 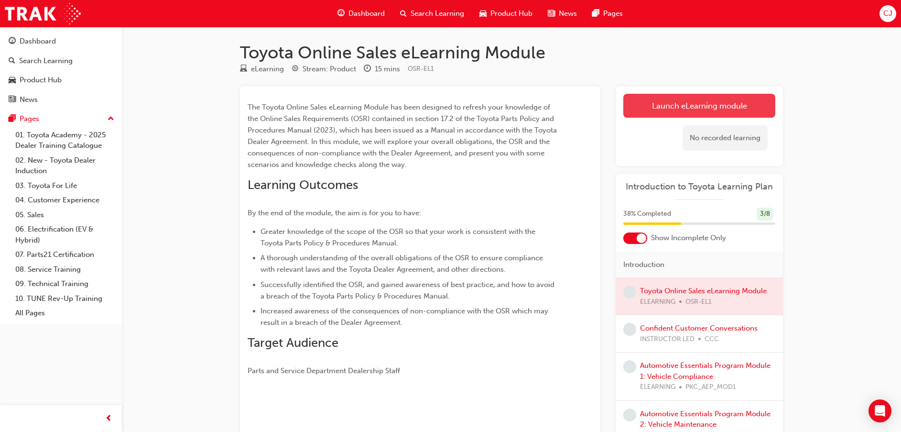 What do you see at coordinates (437, 13) in the screenshot?
I see `span: Search Learning` at bounding box center [437, 13].